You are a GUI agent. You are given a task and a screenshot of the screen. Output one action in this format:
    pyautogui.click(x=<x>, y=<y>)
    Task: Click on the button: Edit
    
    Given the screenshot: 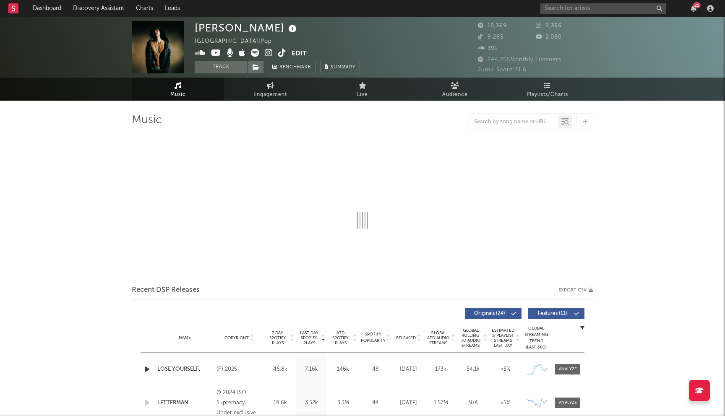 What is the action you would take?
    pyautogui.click(x=299, y=54)
    